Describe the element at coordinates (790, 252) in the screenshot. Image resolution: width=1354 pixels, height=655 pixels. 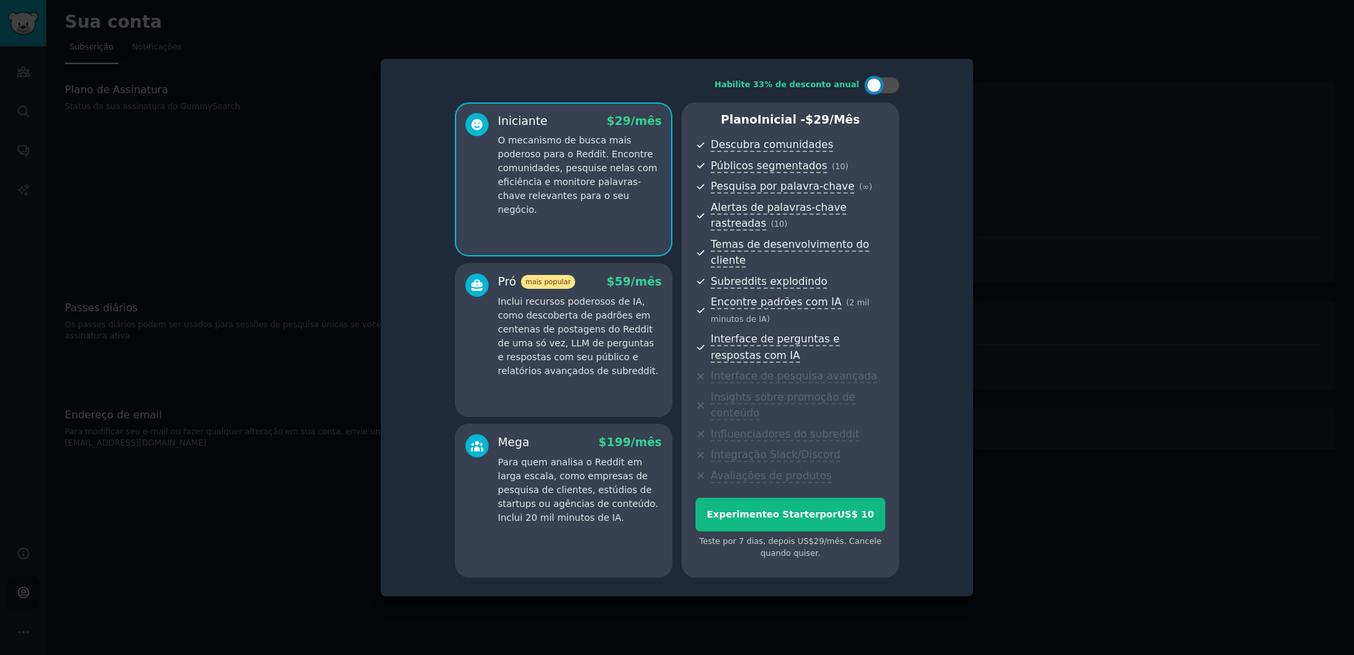
I see `font: Temas de desenvolvimento do cliente` at that location.